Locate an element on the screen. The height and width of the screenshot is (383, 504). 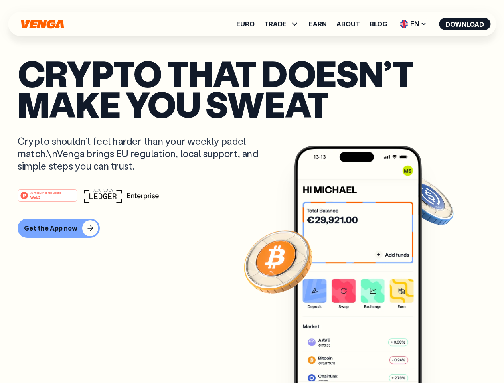
a: Download is located at coordinates (464, 24).